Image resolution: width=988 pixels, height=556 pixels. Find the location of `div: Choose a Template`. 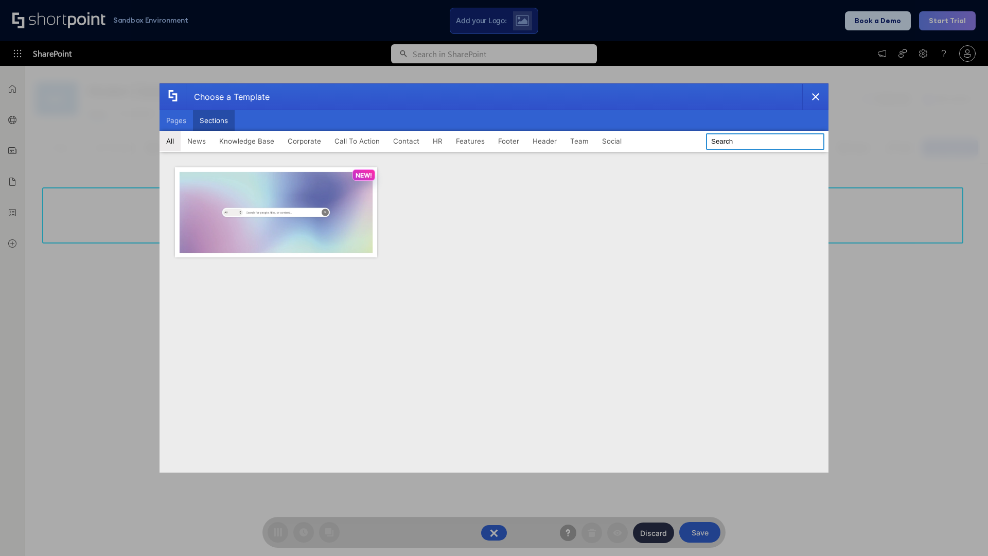

div: Choose a Template is located at coordinates (227, 97).